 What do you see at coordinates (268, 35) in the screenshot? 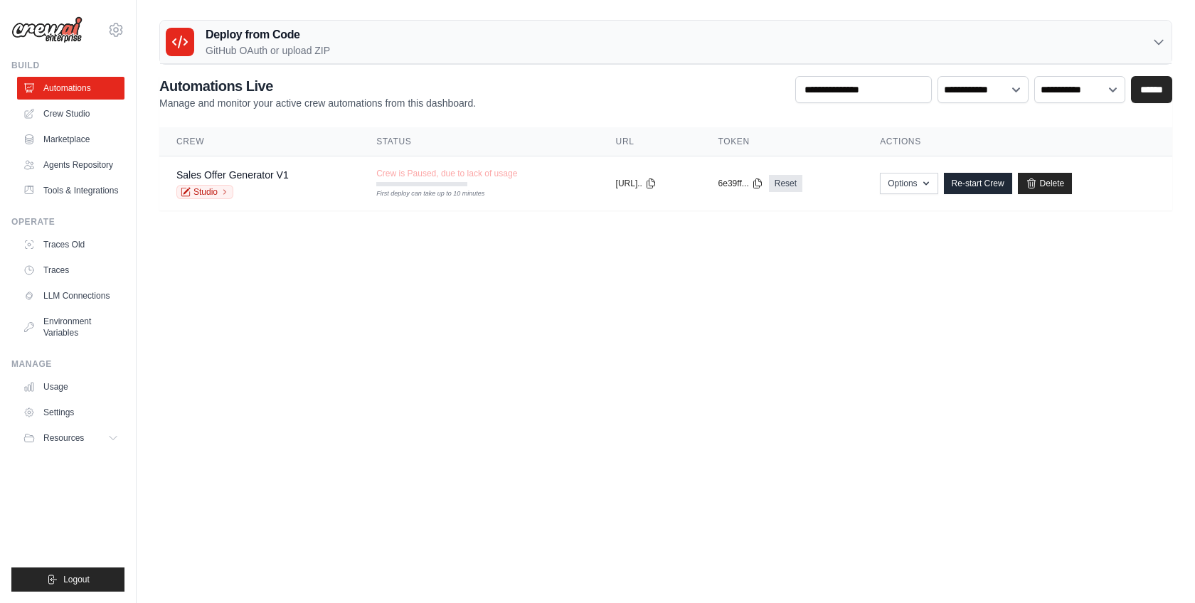
I see `h3: Deploy from Code` at bounding box center [268, 35].